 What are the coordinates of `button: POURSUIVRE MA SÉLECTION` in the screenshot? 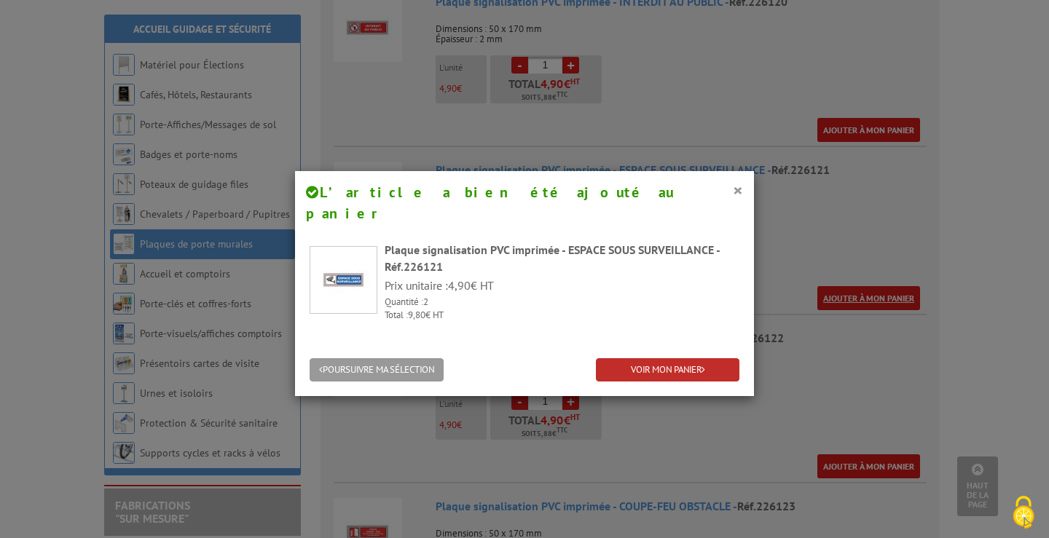 It's located at (376, 370).